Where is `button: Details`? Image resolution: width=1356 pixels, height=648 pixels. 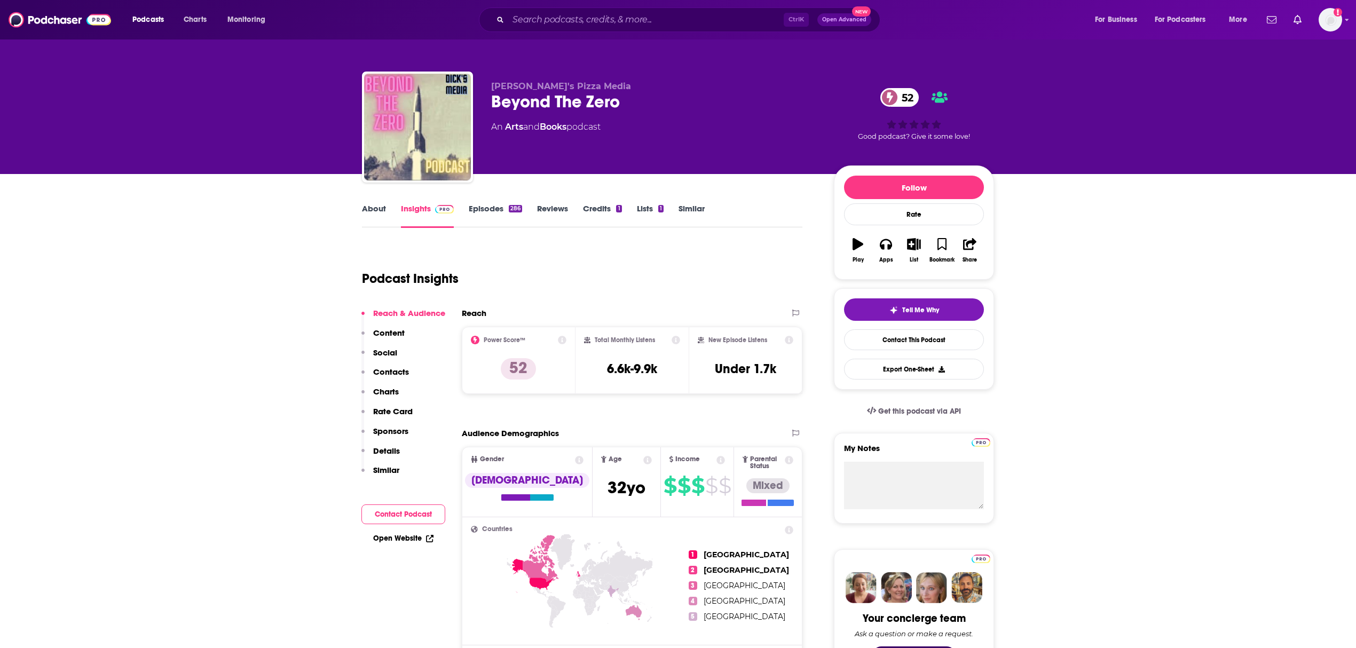 button: Details is located at coordinates (381, 455).